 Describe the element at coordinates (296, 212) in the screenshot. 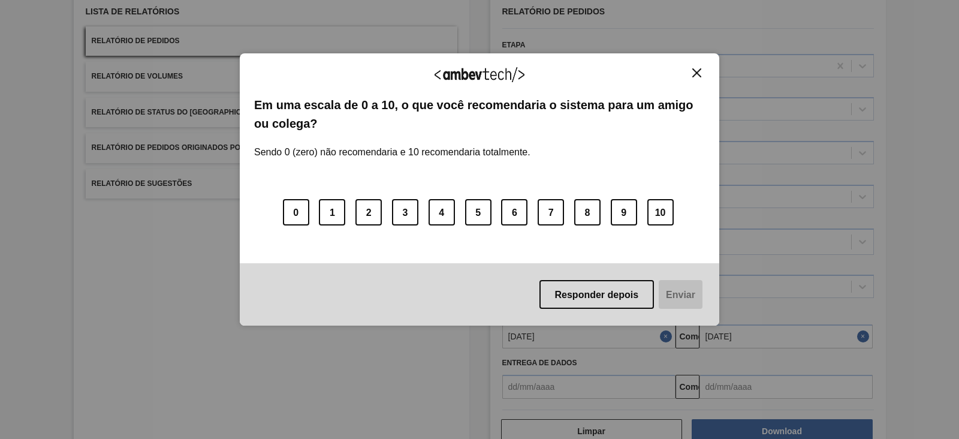

I see `button: 0` at that location.